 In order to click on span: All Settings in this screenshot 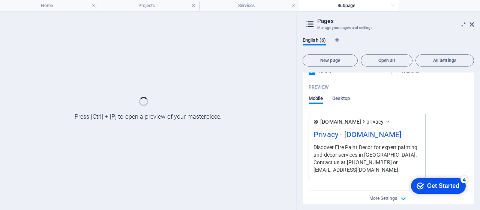, I will do `click(445, 60)`.